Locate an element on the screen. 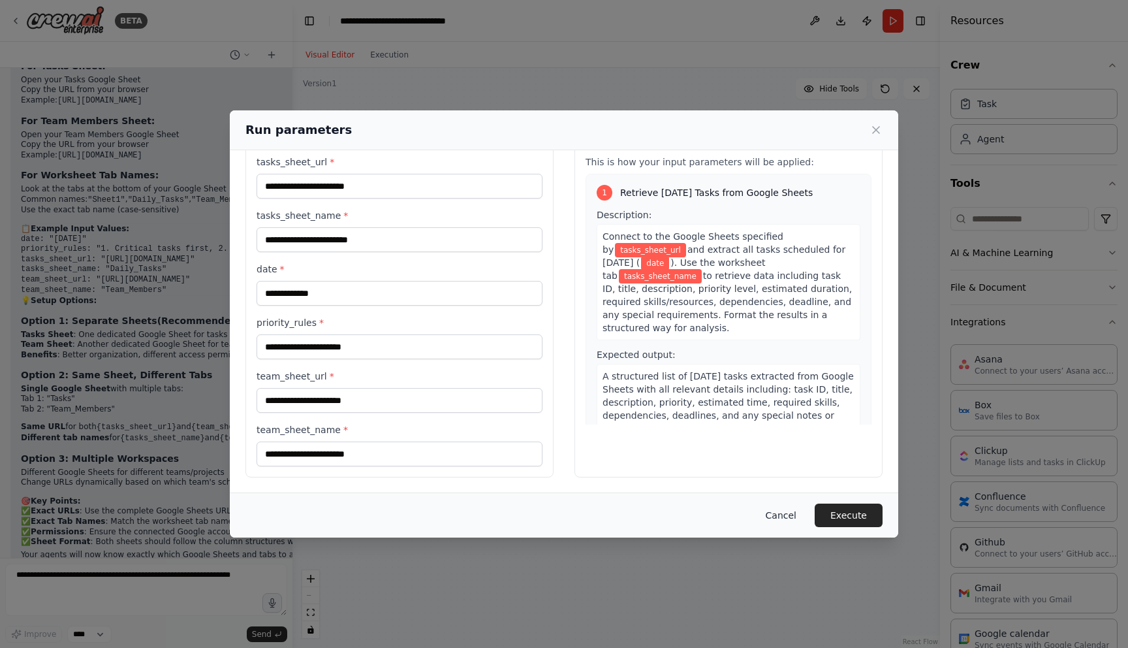 Image resolution: width=1128 pixels, height=648 pixels. p: This is how your input parameters will be applied: is located at coordinates (729, 162).